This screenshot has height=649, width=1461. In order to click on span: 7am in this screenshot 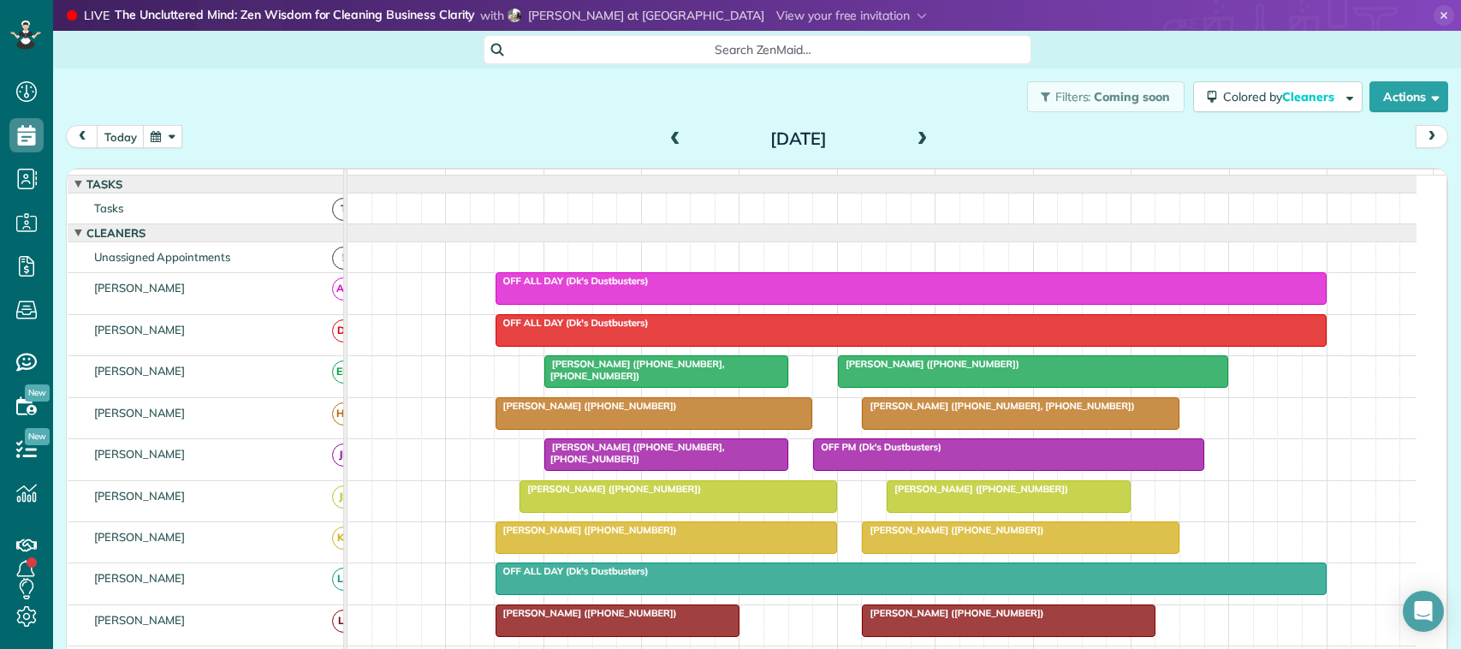, I will do `click(363, 180)`.